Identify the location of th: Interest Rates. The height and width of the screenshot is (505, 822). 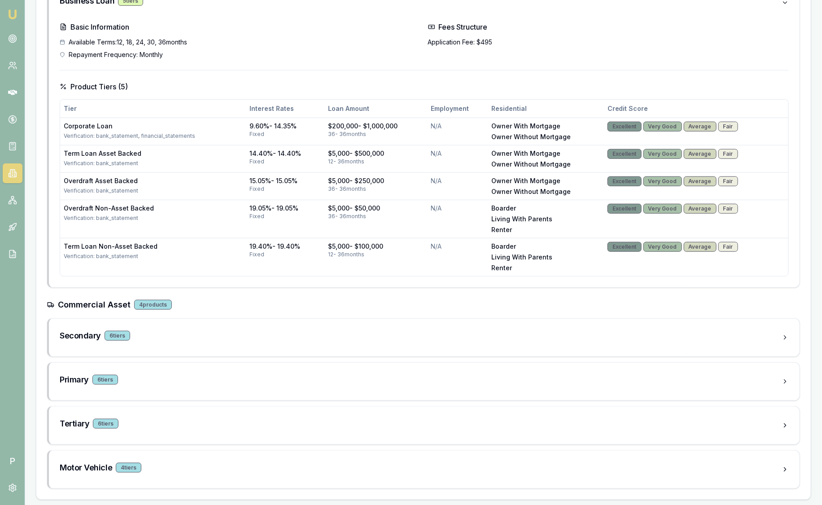
(285, 109).